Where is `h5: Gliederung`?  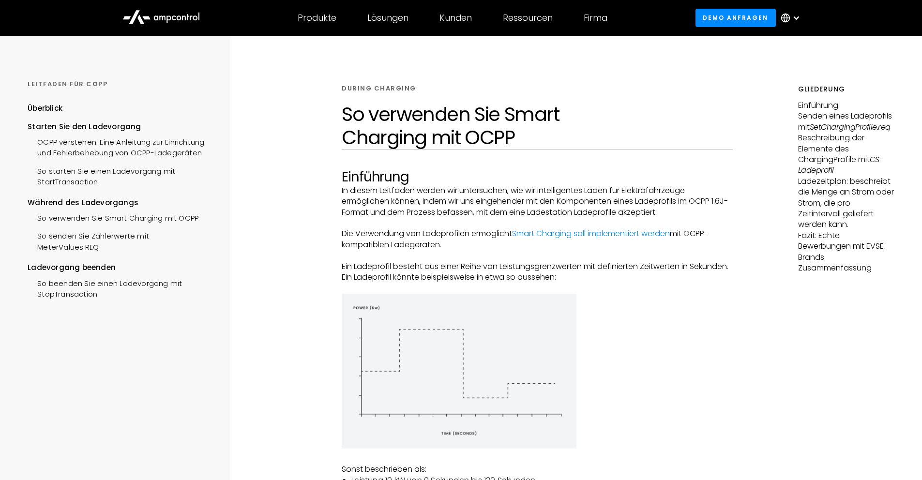
h5: Gliederung is located at coordinates (846, 89).